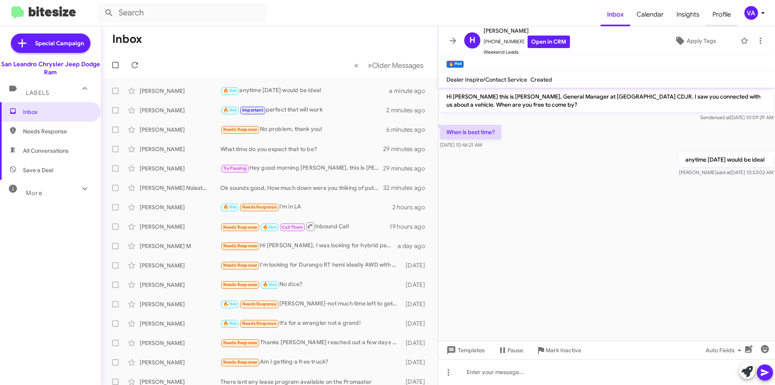 Image resolution: width=775 pixels, height=385 pixels. Describe the element at coordinates (409, 110) in the screenshot. I see `div: 2 minutes ago` at that location.